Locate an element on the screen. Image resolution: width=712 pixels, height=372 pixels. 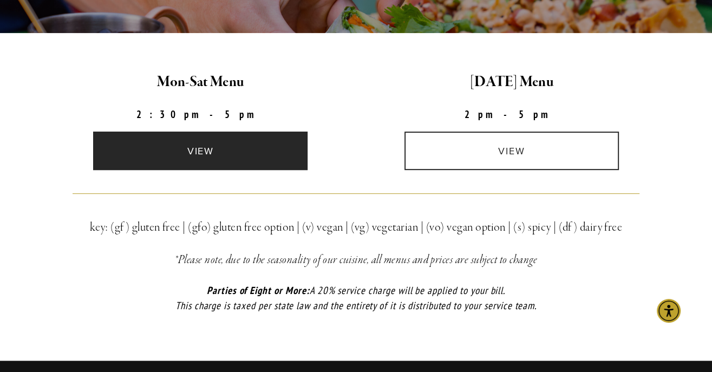
h3: key: (gf) gluten free | (gfo) gluten free option | (v) vegan | (vg) vegetarian | (vo) vegan optio... is located at coordinates (356, 227).